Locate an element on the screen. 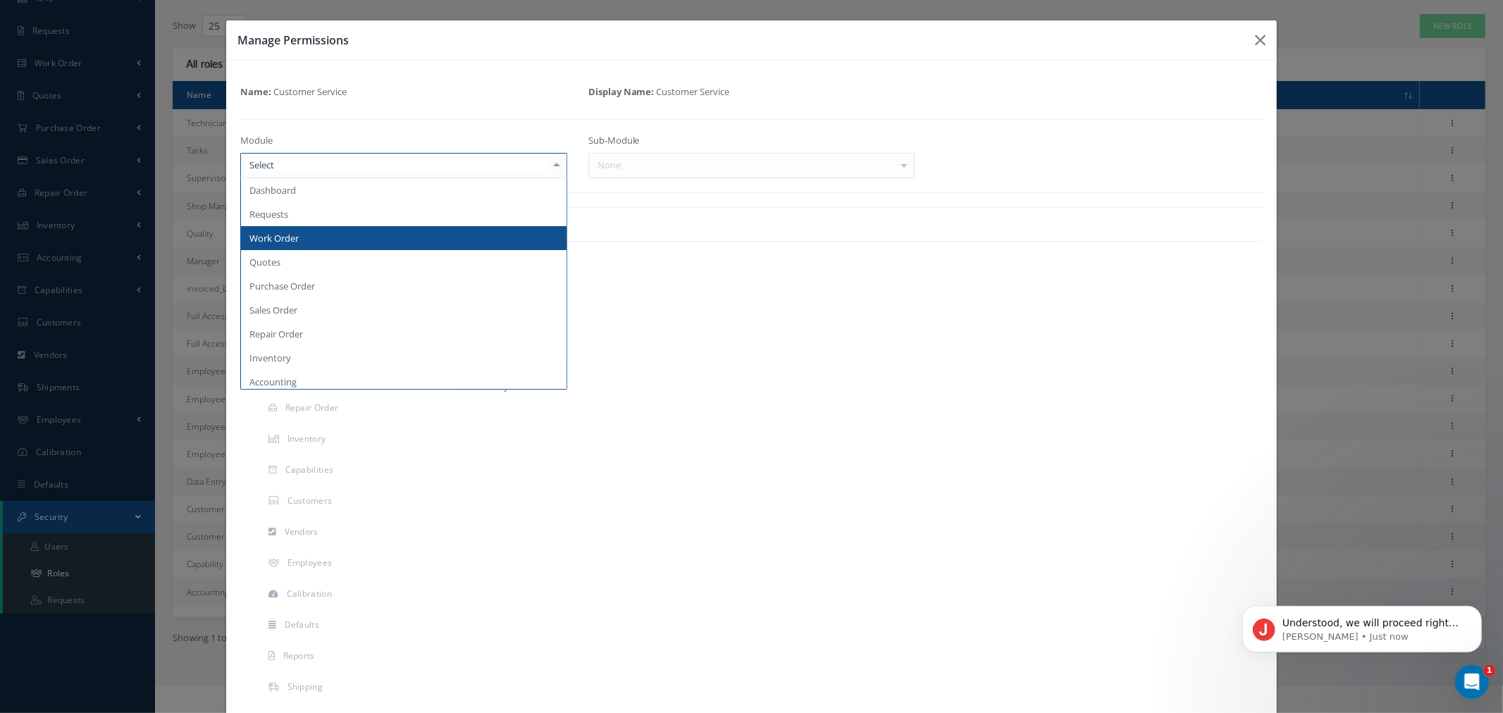  div: message notification from Jenniffer, Just now. Understood, we will proceed right away. is located at coordinates (141, 53).